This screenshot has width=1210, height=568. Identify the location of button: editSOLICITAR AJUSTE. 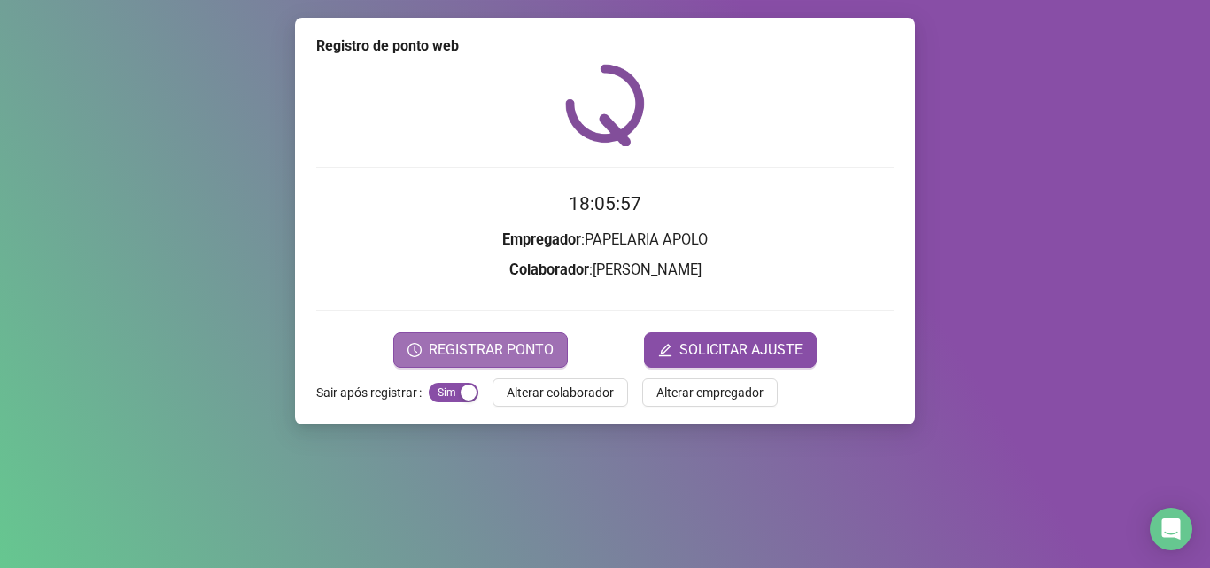
(730, 350).